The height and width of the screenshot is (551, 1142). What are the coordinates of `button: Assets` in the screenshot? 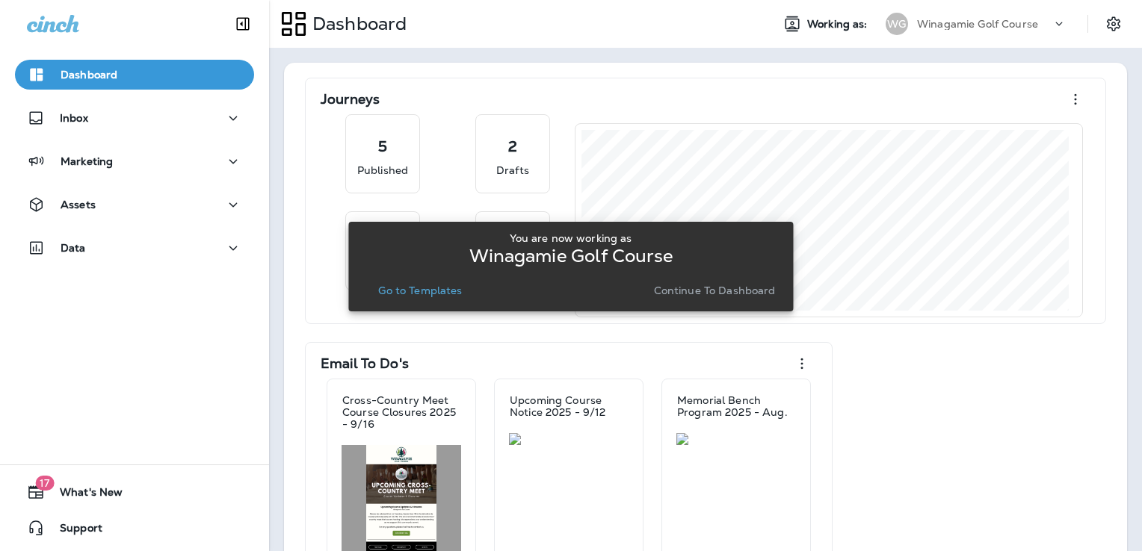 It's located at (135, 205).